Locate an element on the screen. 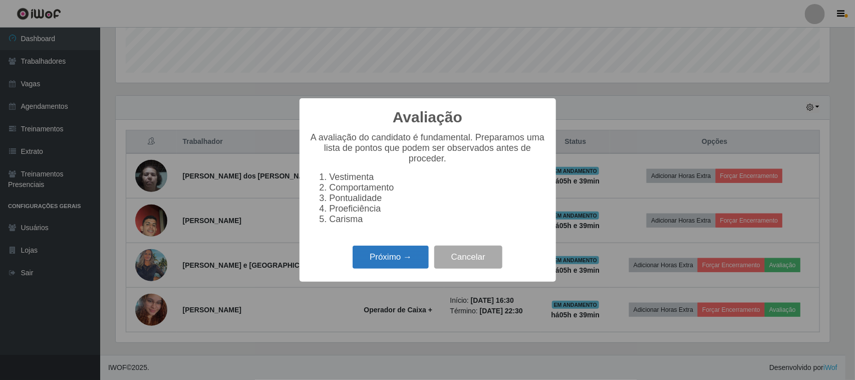  button: Próximo → is located at coordinates (391, 257).